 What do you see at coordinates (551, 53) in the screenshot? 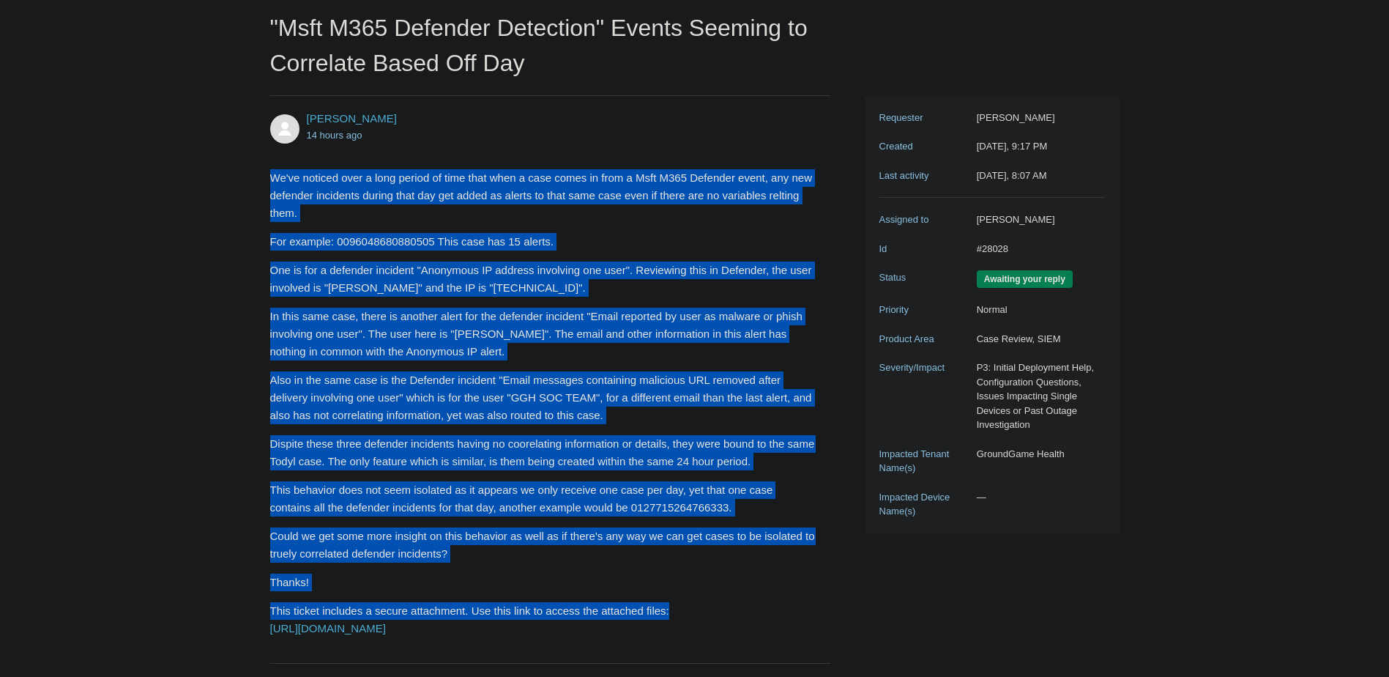
I see `h1: "Msft M365 Defender Detection" Events Seeming to Correlate Based Off Day` at bounding box center [551, 53].